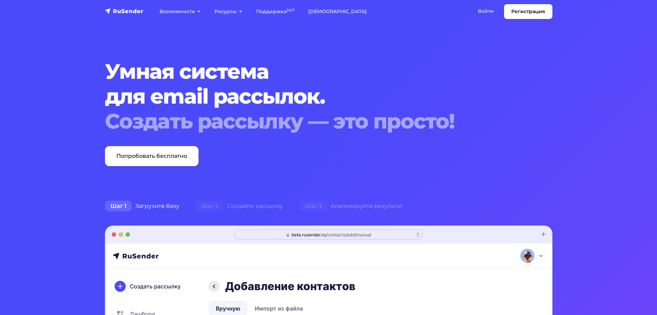 This screenshot has width=657, height=315. I want to click on sup: 24/7, so click(290, 10).